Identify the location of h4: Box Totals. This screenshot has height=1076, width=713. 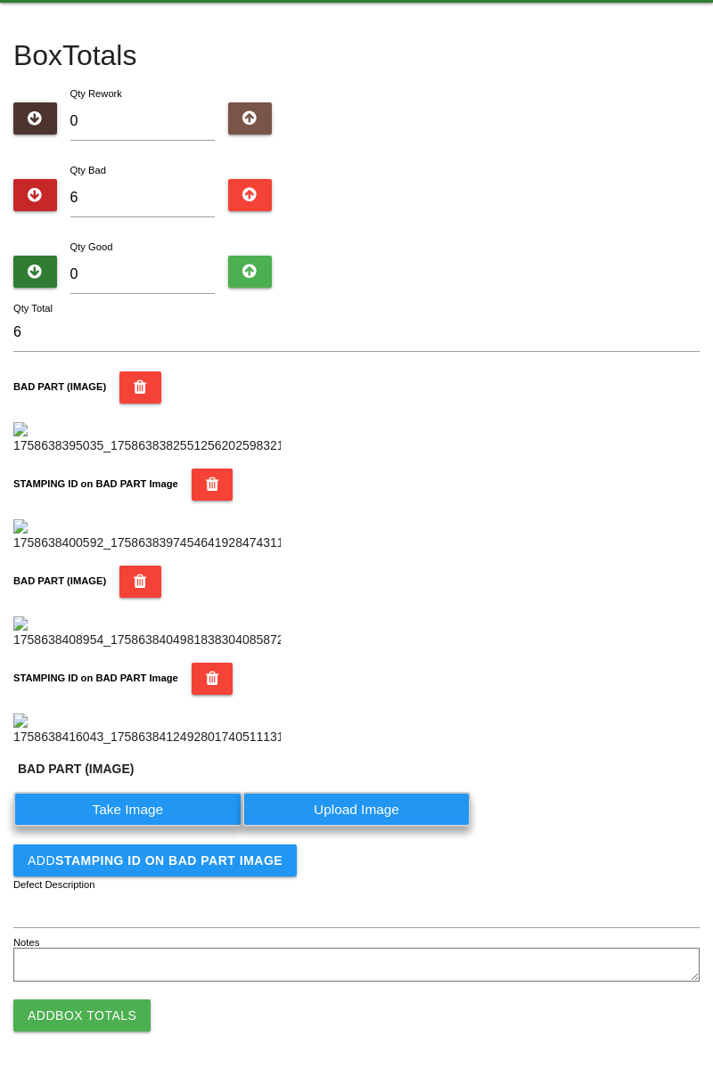
(356, 55).